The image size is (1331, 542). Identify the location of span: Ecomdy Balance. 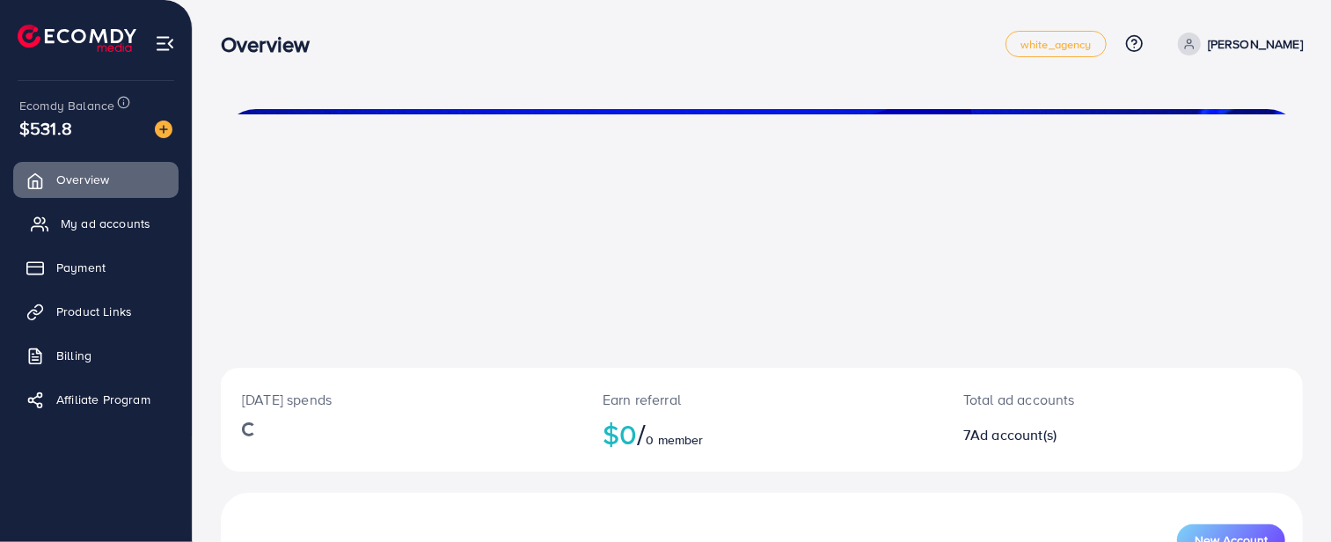
(67, 106).